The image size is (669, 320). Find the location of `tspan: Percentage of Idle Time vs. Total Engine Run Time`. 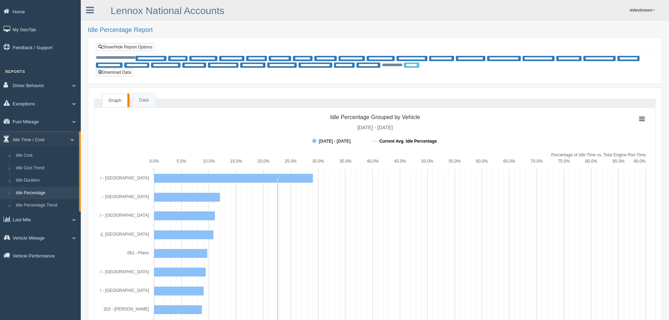

tspan: Percentage of Idle Time vs. Total Engine Run Time is located at coordinates (599, 155).